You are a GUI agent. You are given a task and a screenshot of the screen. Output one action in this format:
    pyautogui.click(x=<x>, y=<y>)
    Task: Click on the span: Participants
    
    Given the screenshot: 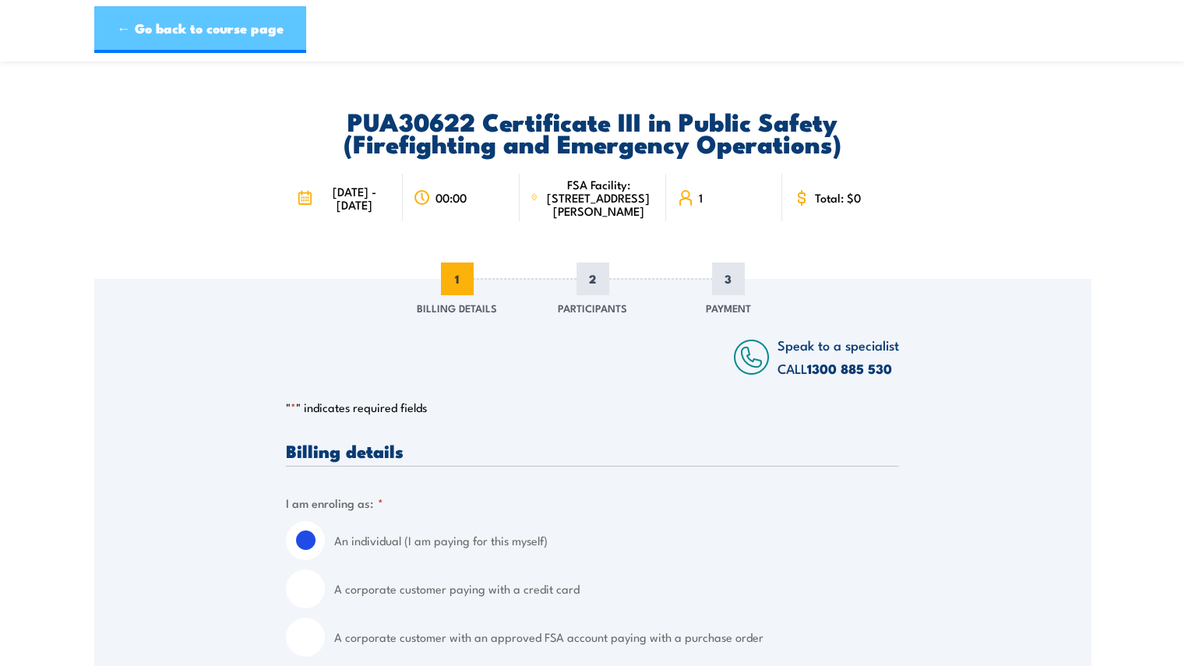 What is the action you would take?
    pyautogui.click(x=592, y=308)
    